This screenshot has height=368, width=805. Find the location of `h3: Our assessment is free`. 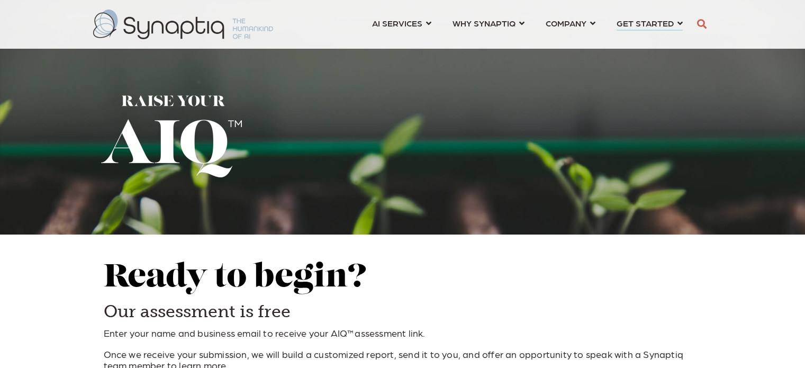

h3: Our assessment is free is located at coordinates (403, 312).